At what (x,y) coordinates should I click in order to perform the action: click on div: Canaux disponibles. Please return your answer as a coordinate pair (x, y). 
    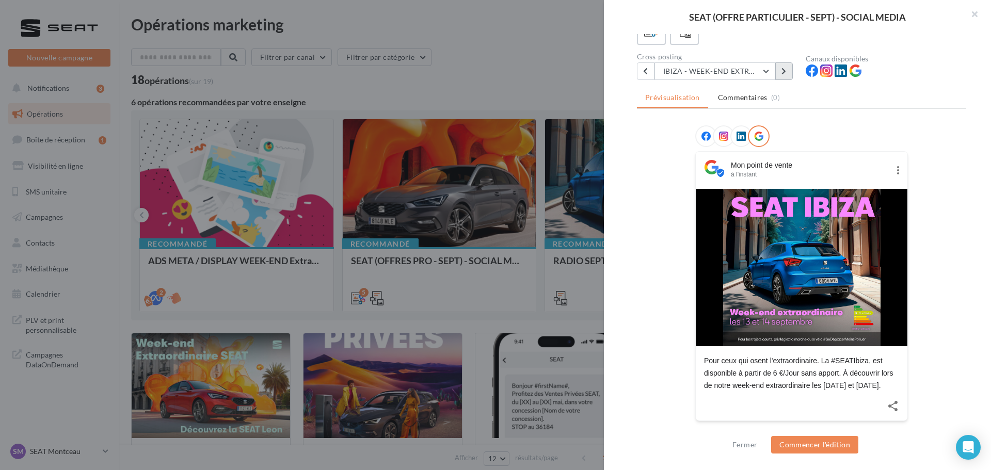
    Looking at the image, I should click on (886, 59).